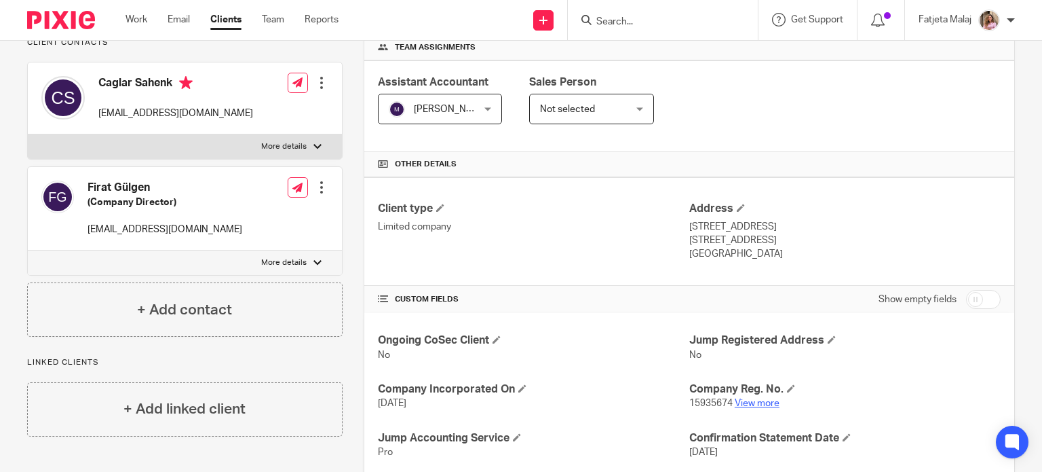 This screenshot has width=1042, height=472. Describe the element at coordinates (845, 340) in the screenshot. I see `h4: Jump Registered Address` at that location.